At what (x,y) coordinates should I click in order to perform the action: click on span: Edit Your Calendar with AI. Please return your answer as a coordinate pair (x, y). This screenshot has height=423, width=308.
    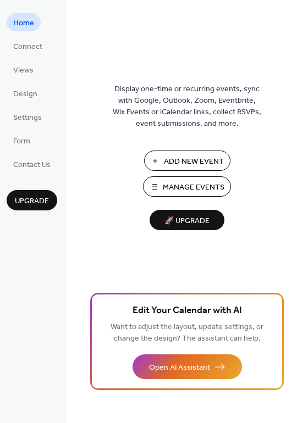
    Looking at the image, I should click on (187, 311).